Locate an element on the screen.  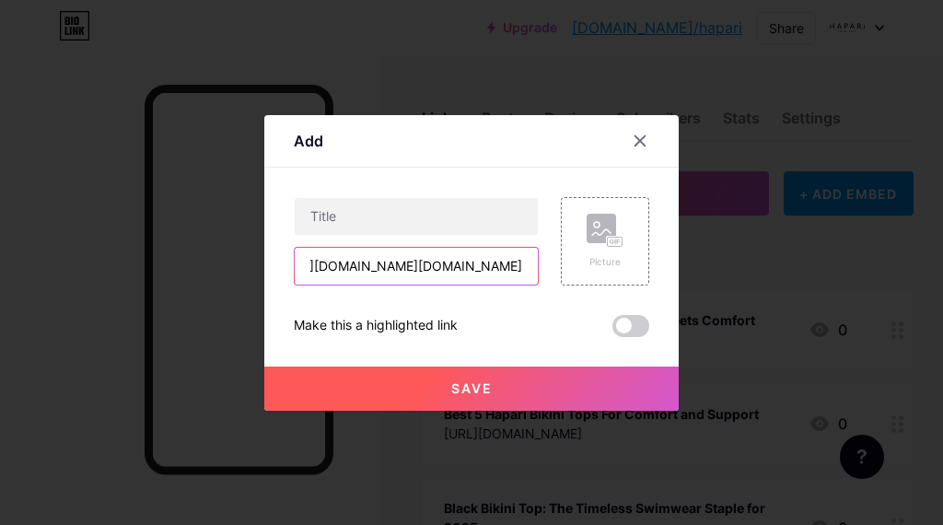
input: URL is located at coordinates (416, 266).